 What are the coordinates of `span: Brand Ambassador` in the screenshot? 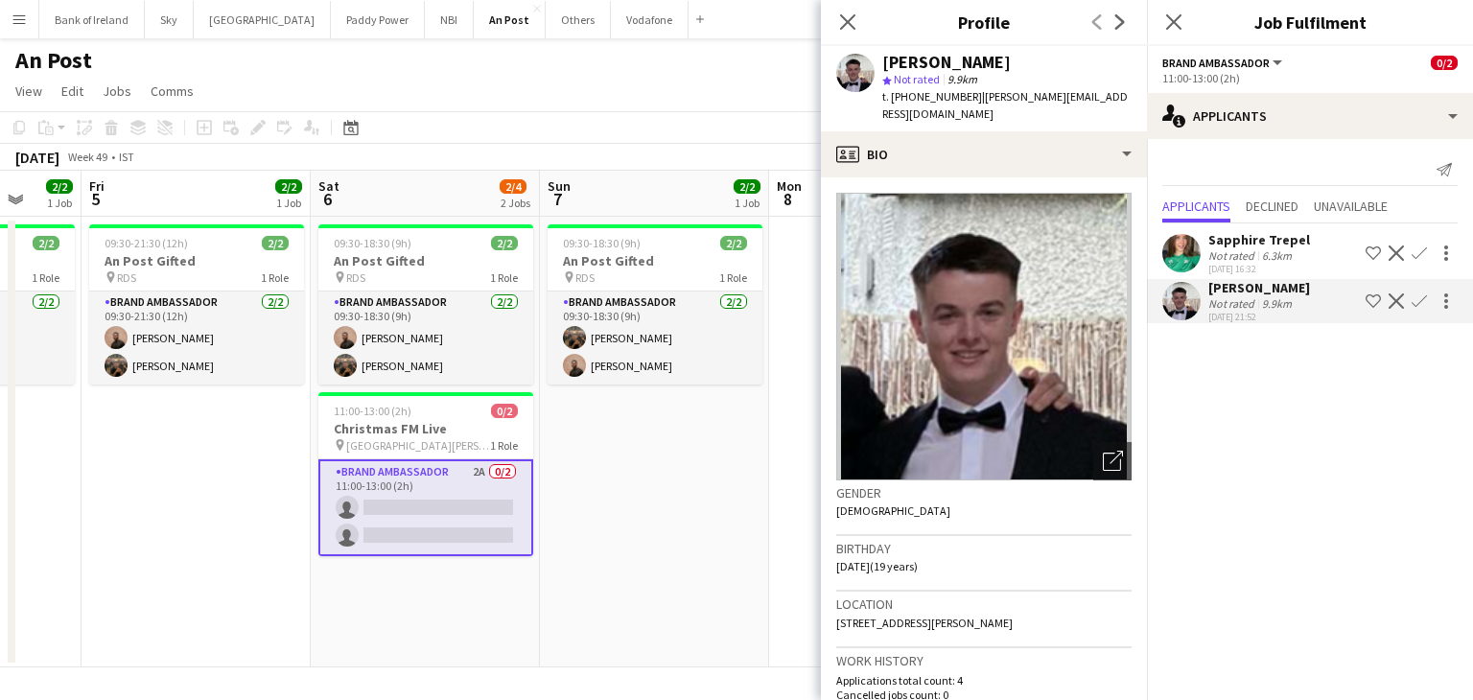 It's located at (1216, 62).